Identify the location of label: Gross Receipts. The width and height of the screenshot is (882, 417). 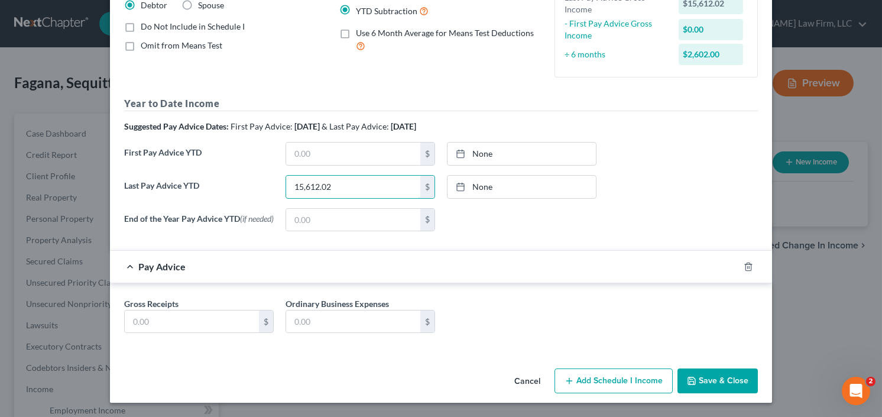
(151, 303).